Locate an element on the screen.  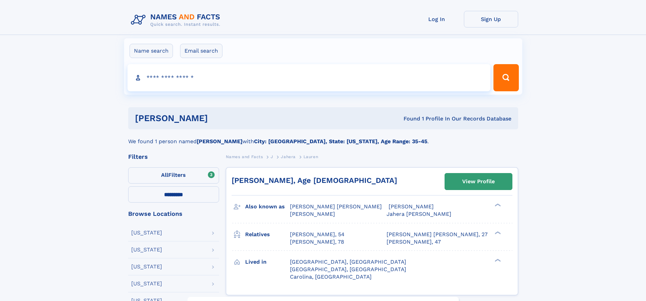
a: J is located at coordinates (272, 156).